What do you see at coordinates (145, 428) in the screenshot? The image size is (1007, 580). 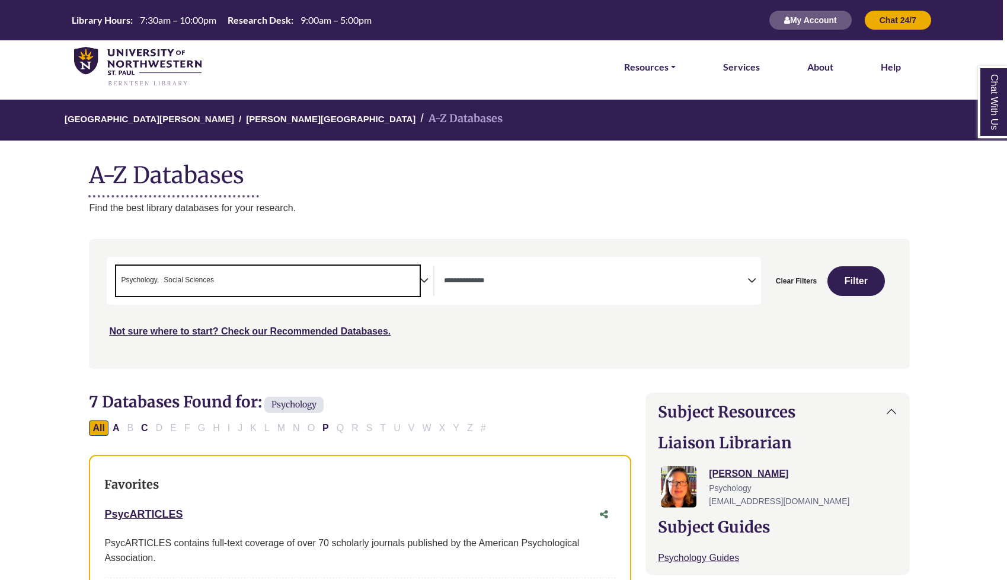 I see `button: Filter Results C` at bounding box center [145, 428].